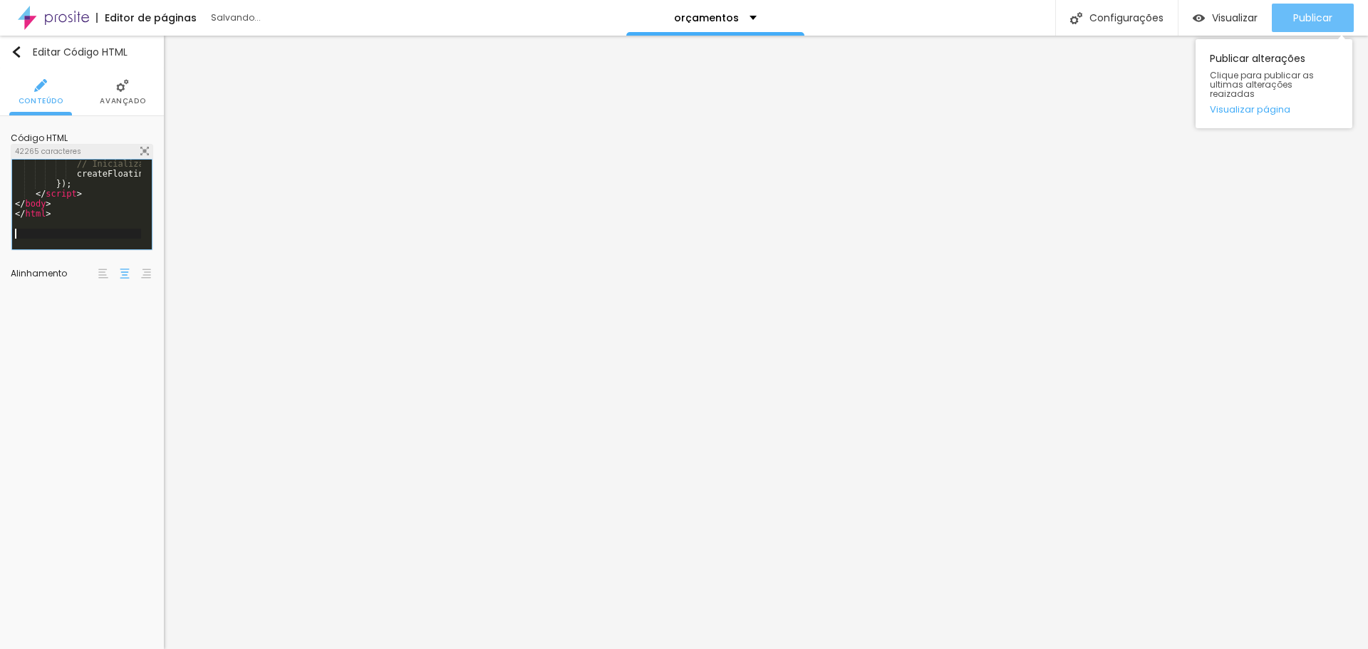 The width and height of the screenshot is (1368, 649). I want to click on span: Avançado, so click(123, 101).